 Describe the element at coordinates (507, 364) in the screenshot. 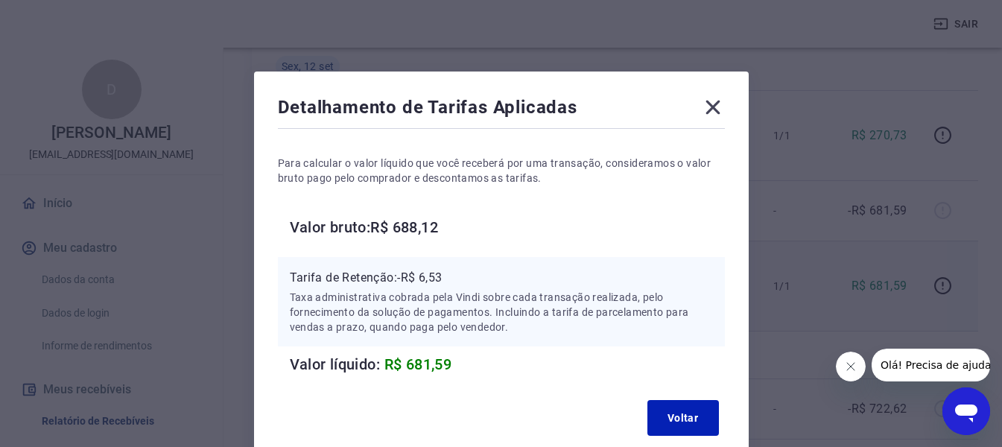

I see `h6: Valor líquido:` at that location.